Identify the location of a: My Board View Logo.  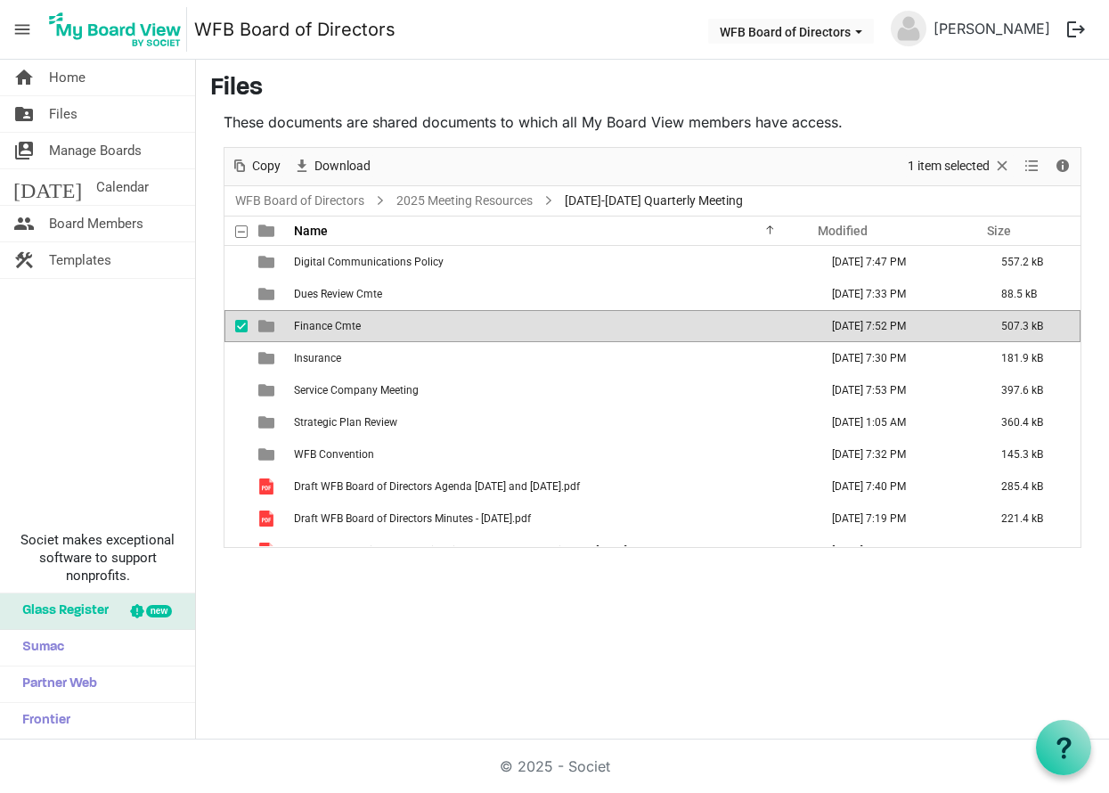
(118, 29).